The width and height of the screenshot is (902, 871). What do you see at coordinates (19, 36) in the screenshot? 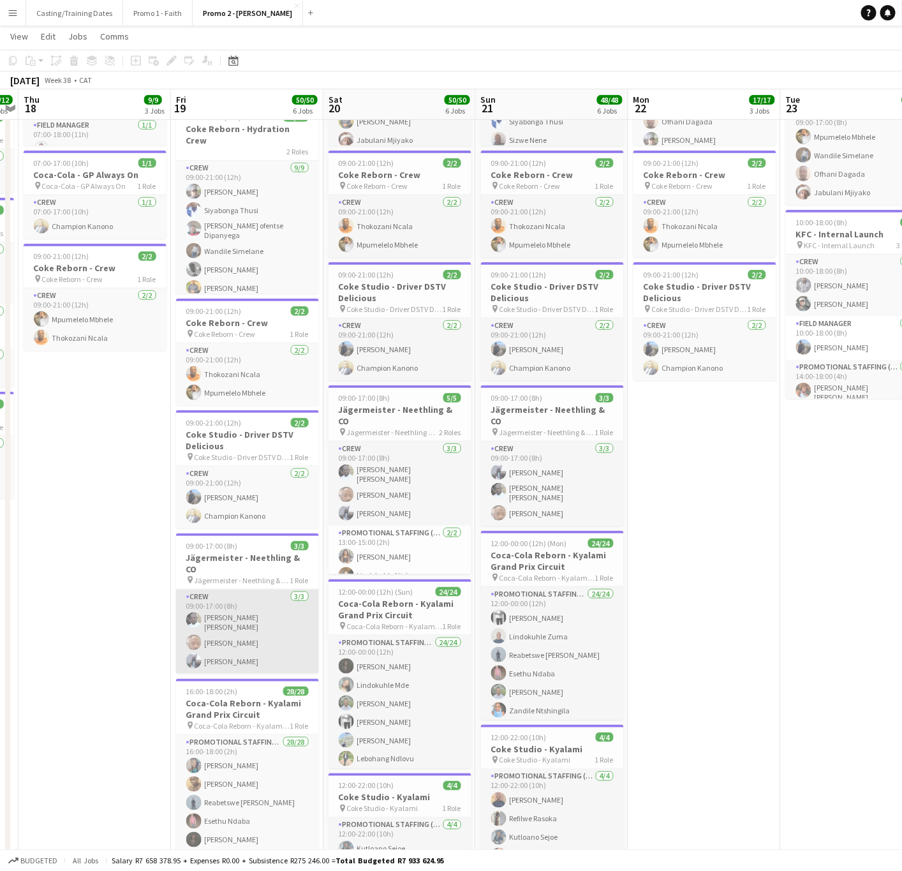
I see `span: View` at bounding box center [19, 36].